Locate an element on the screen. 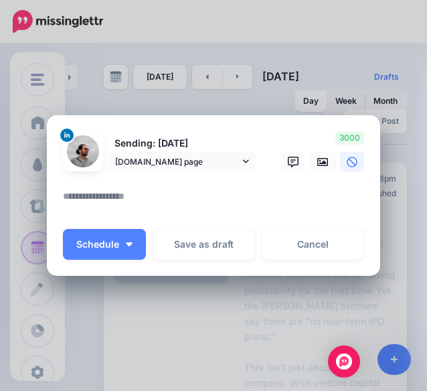 The image size is (427, 391). button: Save as draft is located at coordinates (204, 244).